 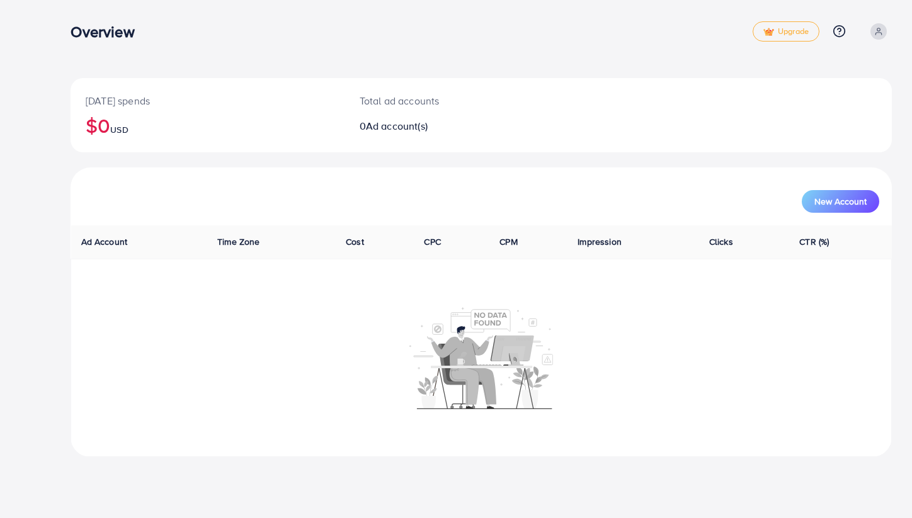 I want to click on span: New Account, so click(x=840, y=202).